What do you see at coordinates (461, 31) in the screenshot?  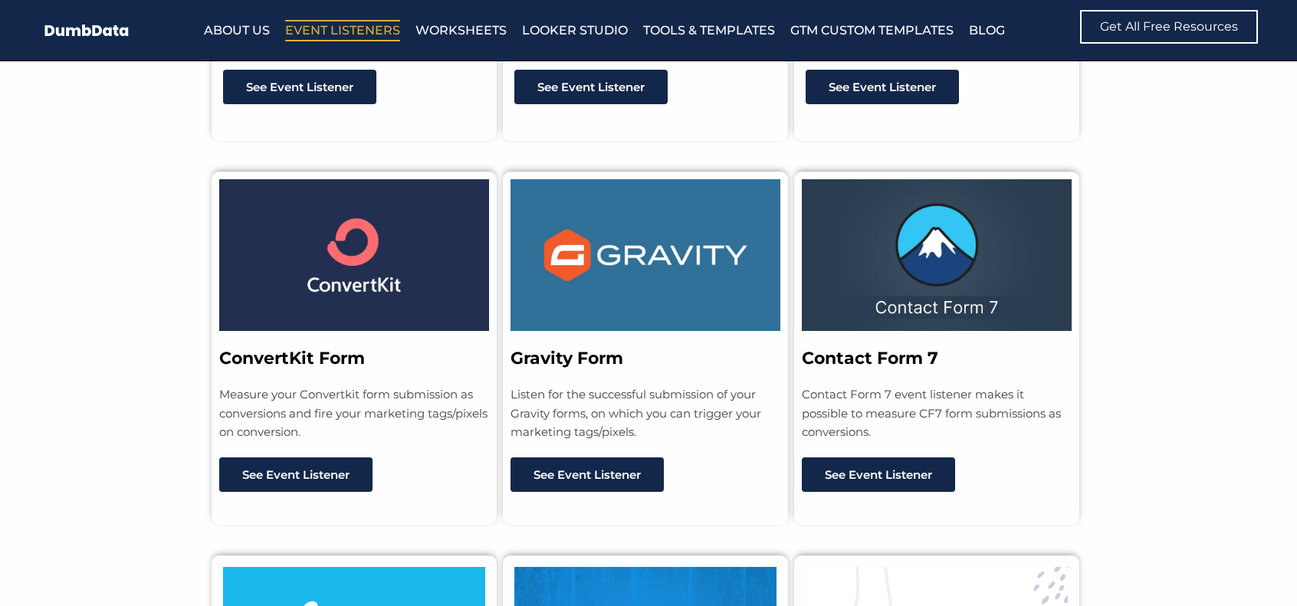 I see `a: Worksheets` at bounding box center [461, 31].